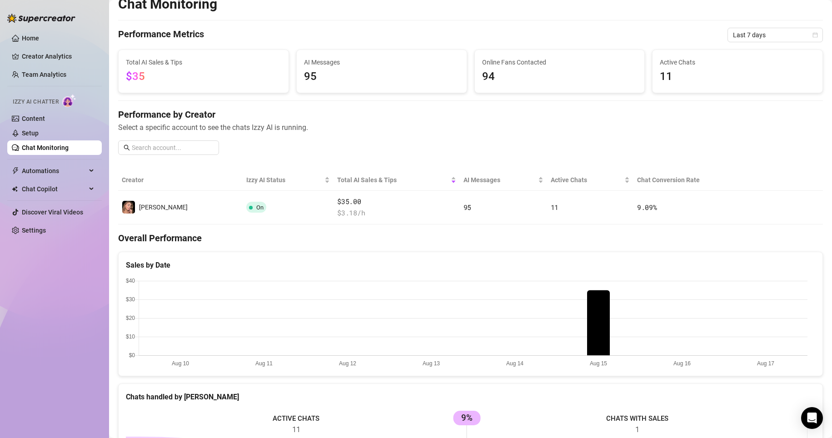  I want to click on span: Chat Copilot, so click(54, 189).